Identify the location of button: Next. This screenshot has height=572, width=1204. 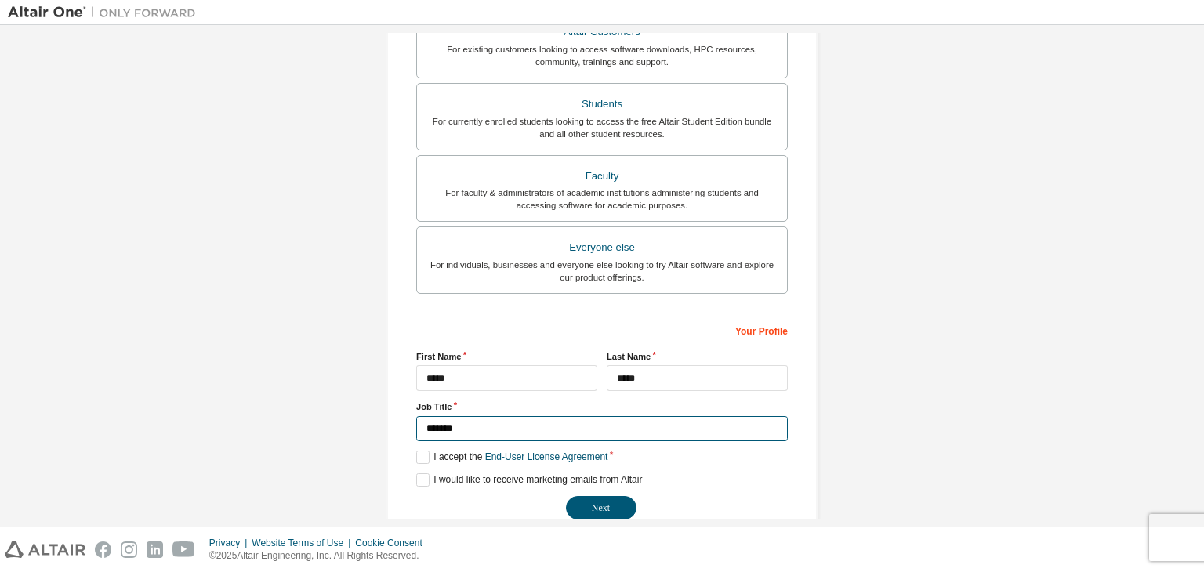
(601, 508).